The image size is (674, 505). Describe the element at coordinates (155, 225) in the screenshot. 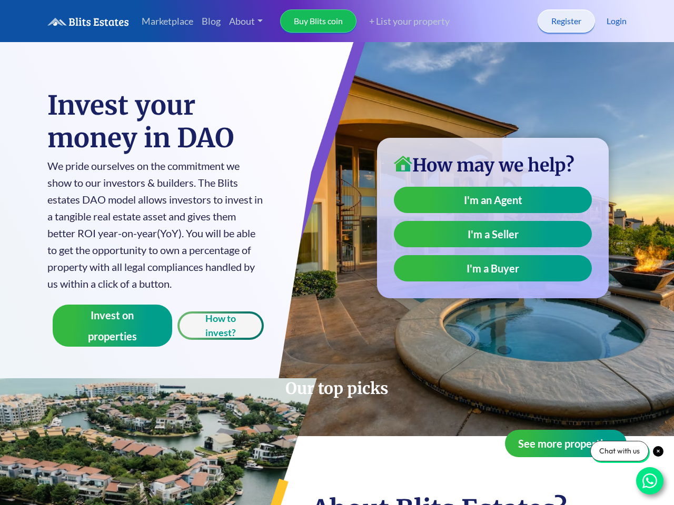

I see `p: We pride ourselves on the commitment we show to our investors & builders. The Blits estates DAO m...` at that location.